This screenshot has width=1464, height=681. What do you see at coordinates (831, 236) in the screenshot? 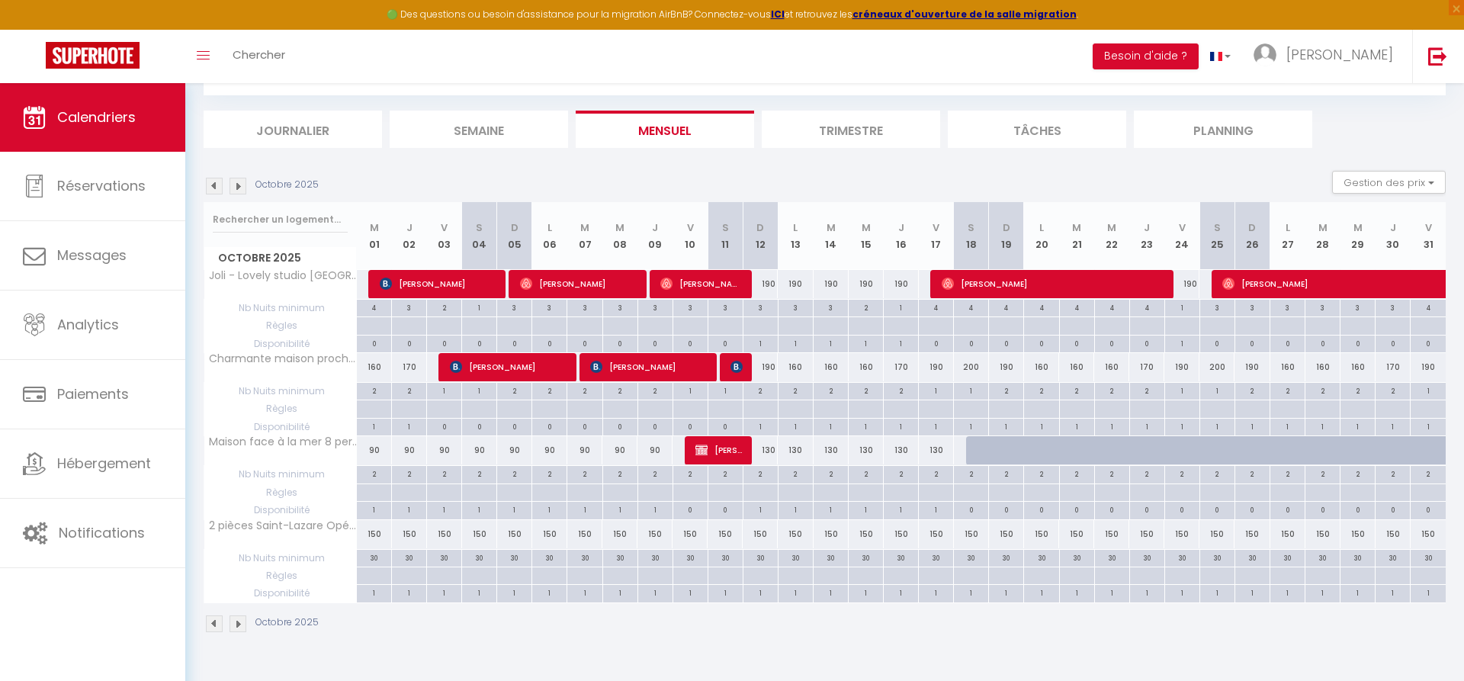
I see `th: 14` at bounding box center [831, 236].